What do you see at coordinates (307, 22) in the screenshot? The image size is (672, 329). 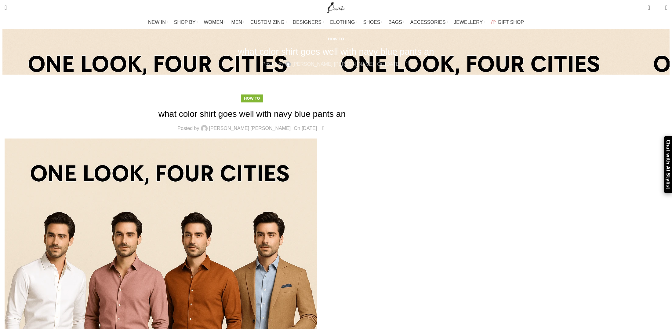 I see `span: DESIGNERS` at bounding box center [307, 22].